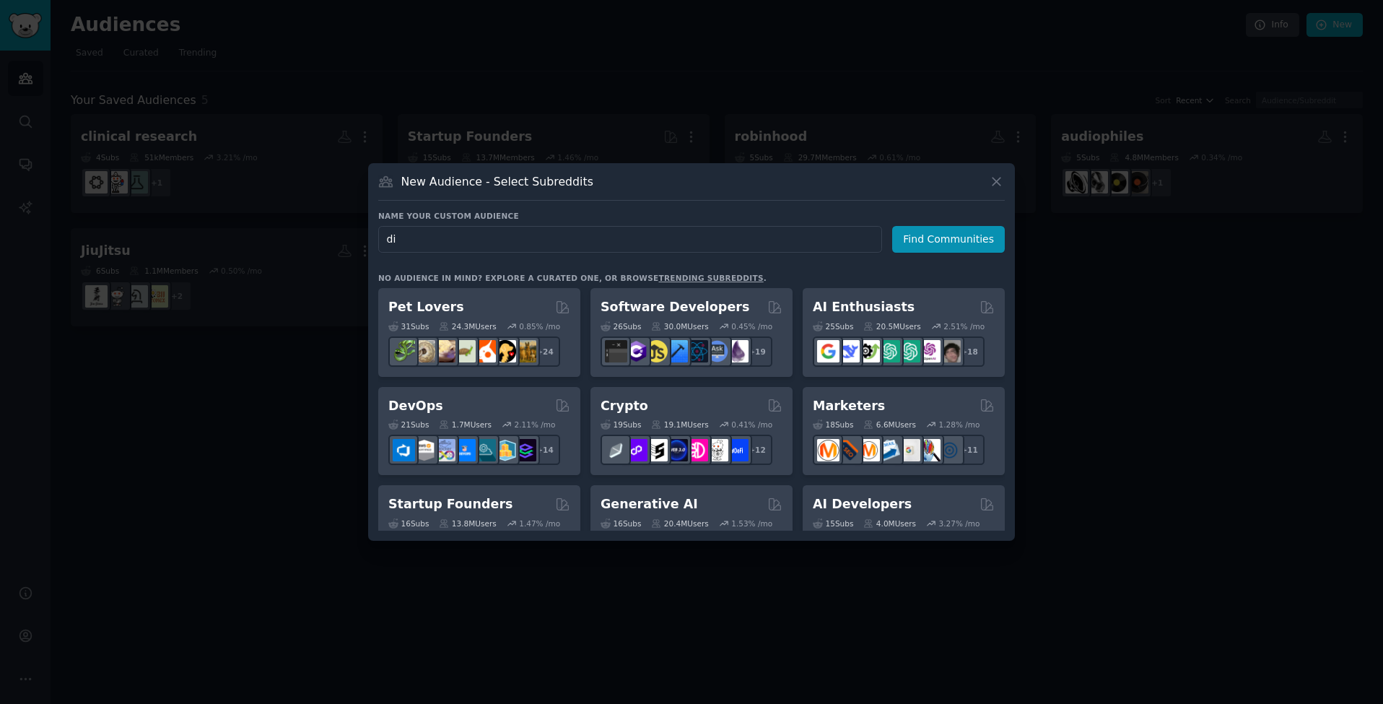 This screenshot has width=1383, height=704. I want to click on div: 21 Sub s, so click(409, 425).